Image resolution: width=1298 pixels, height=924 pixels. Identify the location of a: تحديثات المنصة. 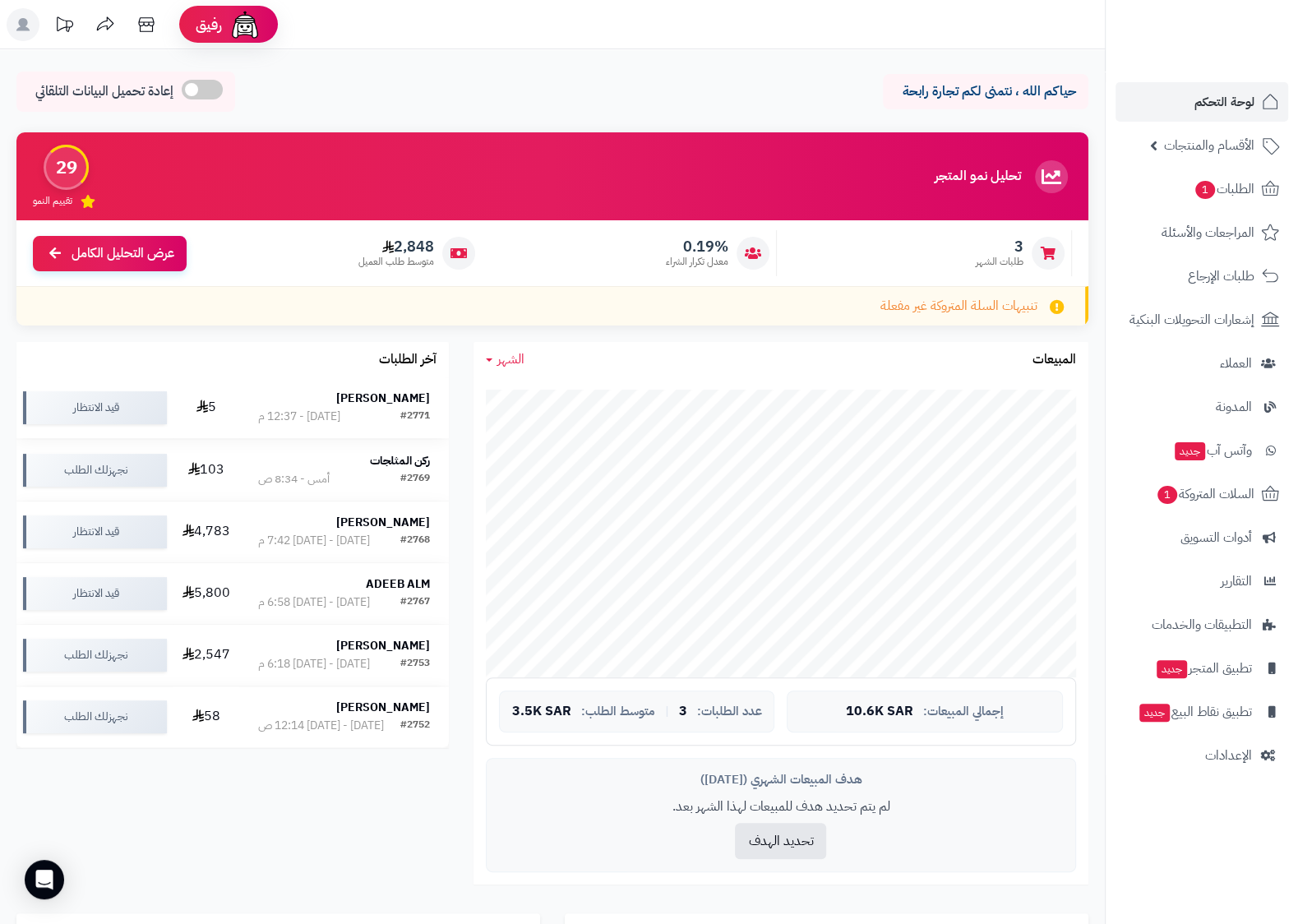
(64, 27).